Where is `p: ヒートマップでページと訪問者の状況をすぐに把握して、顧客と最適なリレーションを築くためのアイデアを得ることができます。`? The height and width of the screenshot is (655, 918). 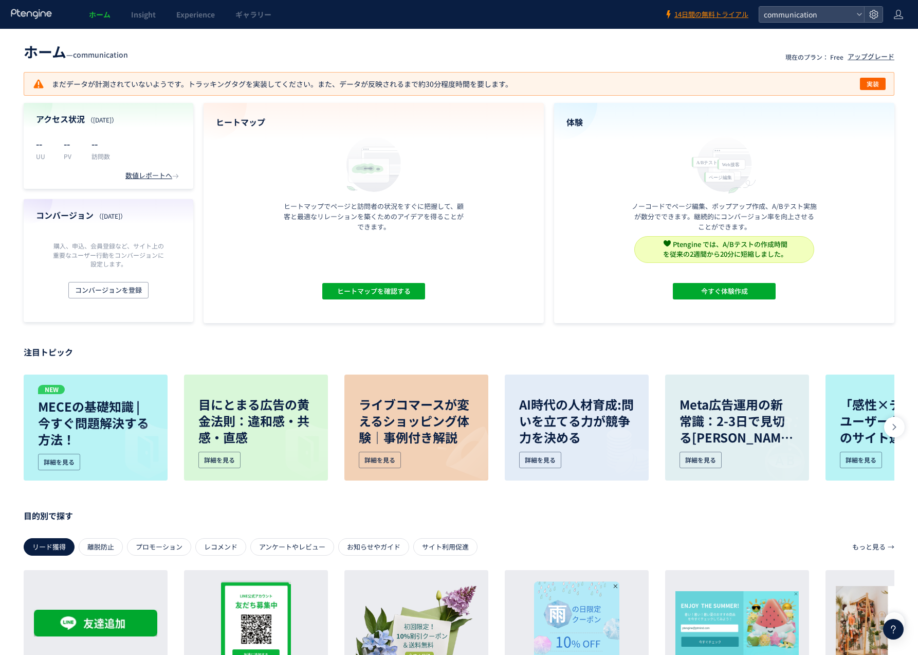 p: ヒートマップでページと訪問者の状況をすぐに把握して、顧客と最適なリレーションを築くためのアイデアを得ることができます。 is located at coordinates (374, 216).